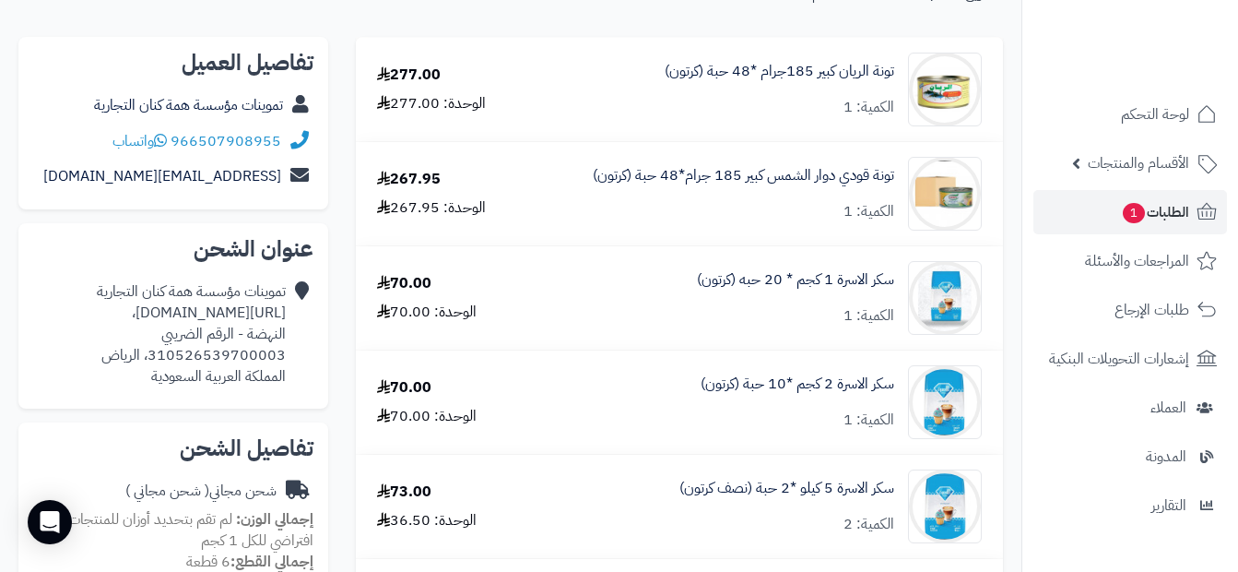  Describe the element at coordinates (1139, 163) in the screenshot. I see `span: الأقسام والمنتجات` at that location.